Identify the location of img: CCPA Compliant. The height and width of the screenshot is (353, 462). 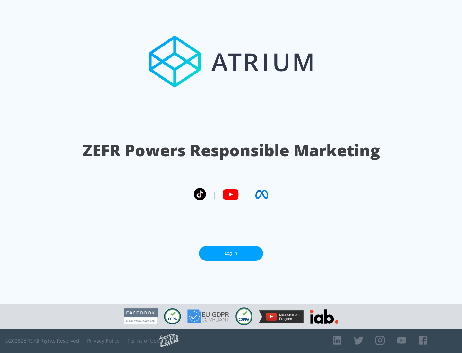
(172, 316).